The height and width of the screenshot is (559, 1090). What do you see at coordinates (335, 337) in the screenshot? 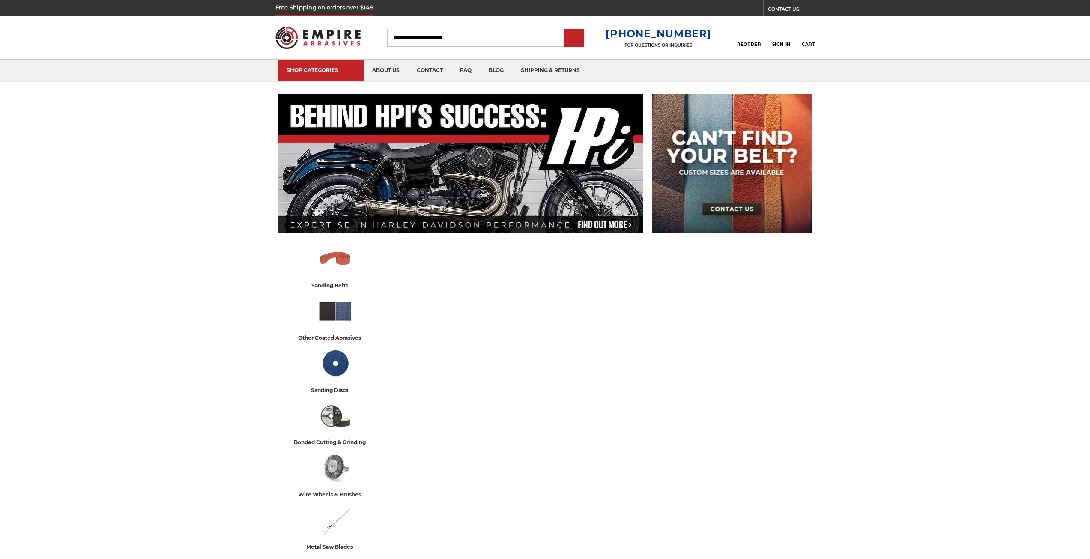
I see `div: other coated abrasives` at bounding box center [335, 337].